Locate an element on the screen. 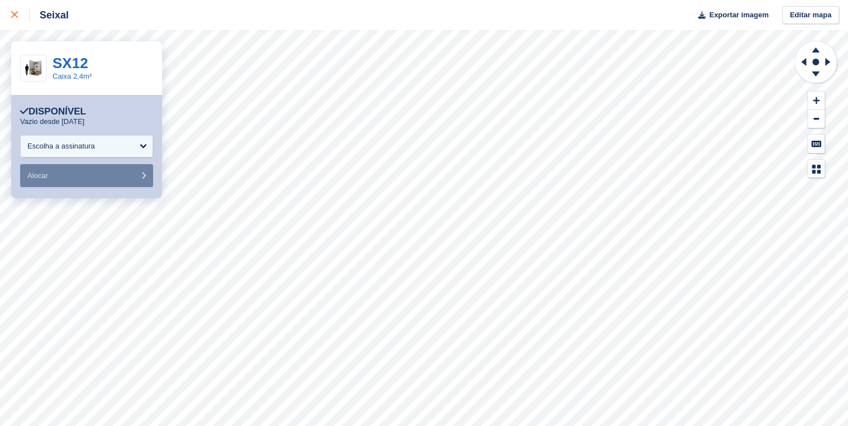 The width and height of the screenshot is (848, 426). button: Keyboard Shortcuts is located at coordinates (816, 144).